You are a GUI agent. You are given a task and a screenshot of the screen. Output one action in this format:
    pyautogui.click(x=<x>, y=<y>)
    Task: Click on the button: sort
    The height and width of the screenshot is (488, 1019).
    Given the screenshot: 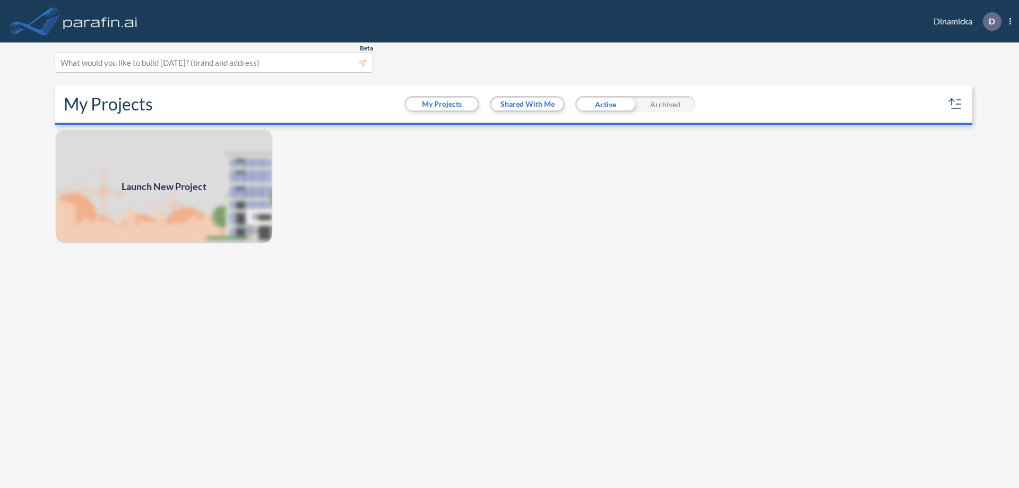 What is the action you would take?
    pyautogui.click(x=956, y=104)
    